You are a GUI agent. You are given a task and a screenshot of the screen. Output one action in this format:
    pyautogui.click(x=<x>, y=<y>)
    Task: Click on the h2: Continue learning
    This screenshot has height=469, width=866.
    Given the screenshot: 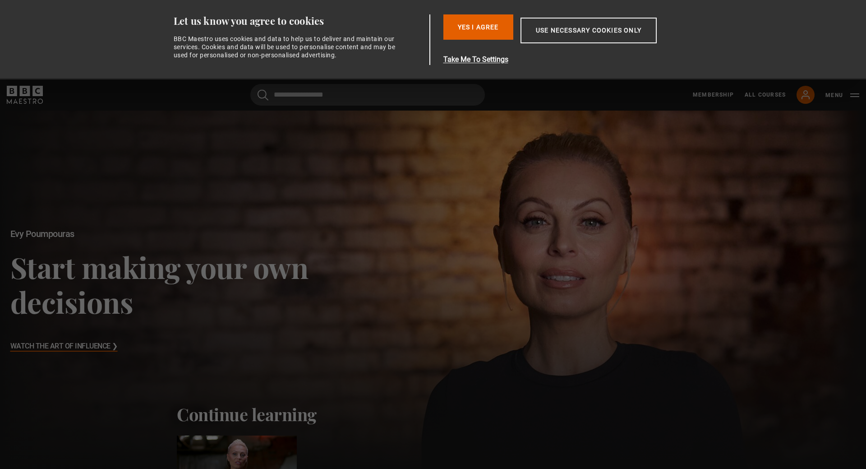 What is the action you would take?
    pyautogui.click(x=433, y=414)
    